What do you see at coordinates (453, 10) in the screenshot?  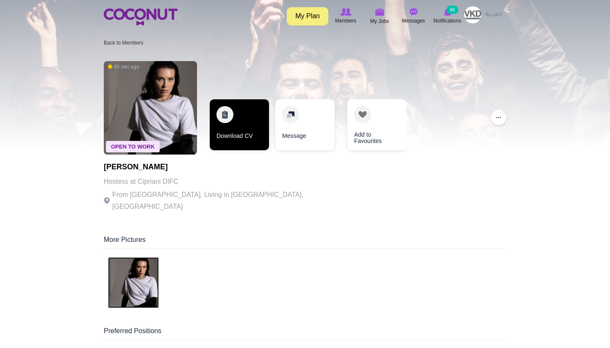 I see `small: 86` at bounding box center [453, 10].